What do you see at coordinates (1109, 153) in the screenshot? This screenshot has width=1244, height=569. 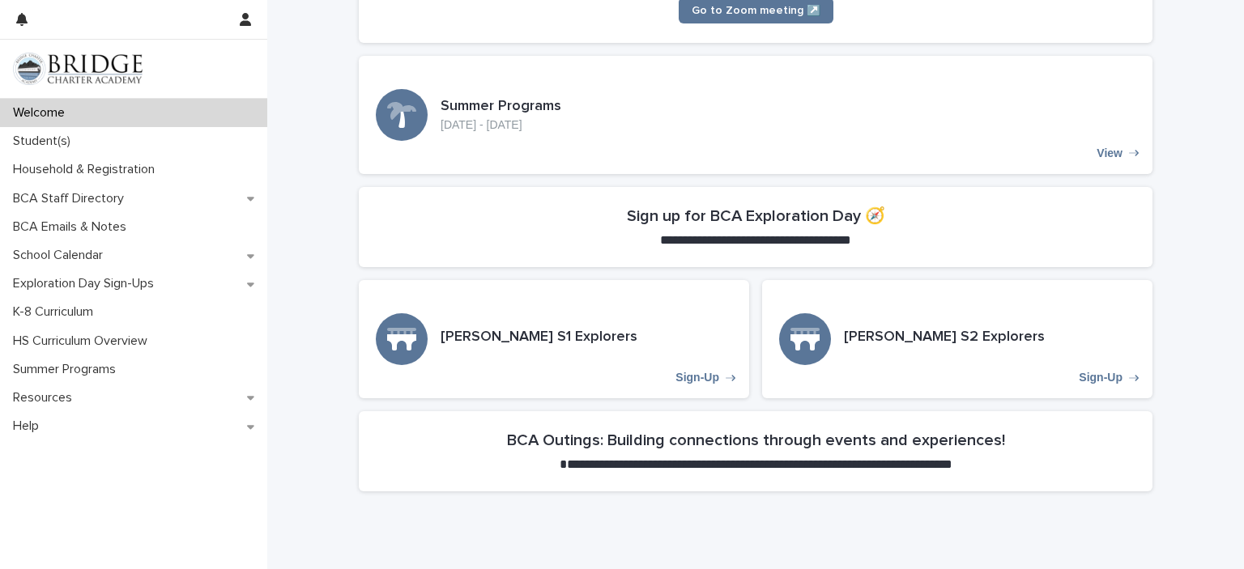 I see `p: View` at bounding box center [1109, 153].